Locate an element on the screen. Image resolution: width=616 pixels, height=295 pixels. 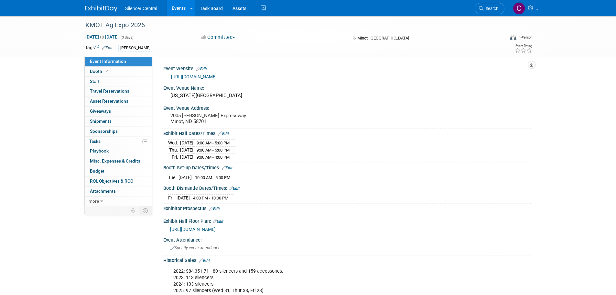
span: Playbook is located at coordinates (99, 151).